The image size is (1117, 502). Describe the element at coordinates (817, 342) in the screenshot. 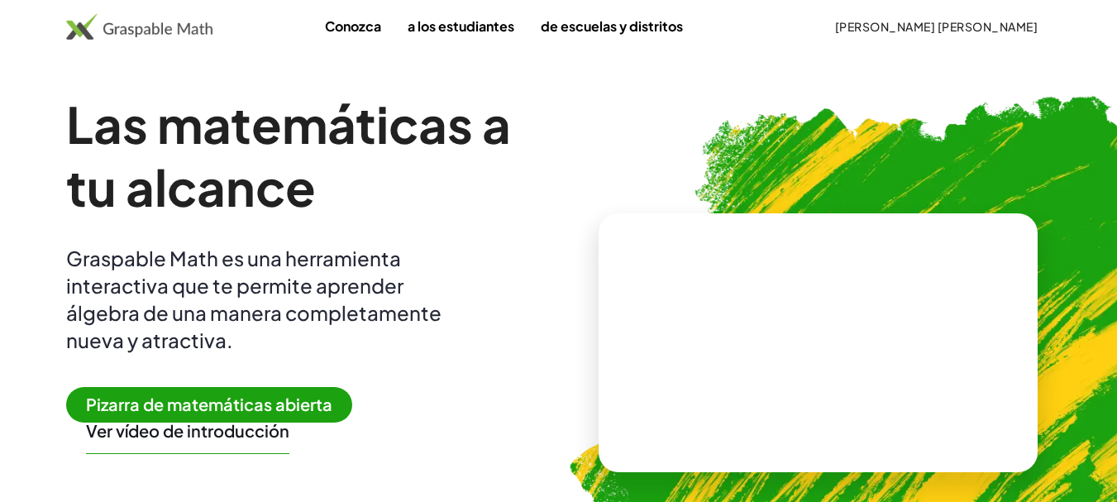

I see `video: ¿Qué es esto? Es notación matemática dinámica. Esta notación desempeña un papel fundamental en có...` at that location.